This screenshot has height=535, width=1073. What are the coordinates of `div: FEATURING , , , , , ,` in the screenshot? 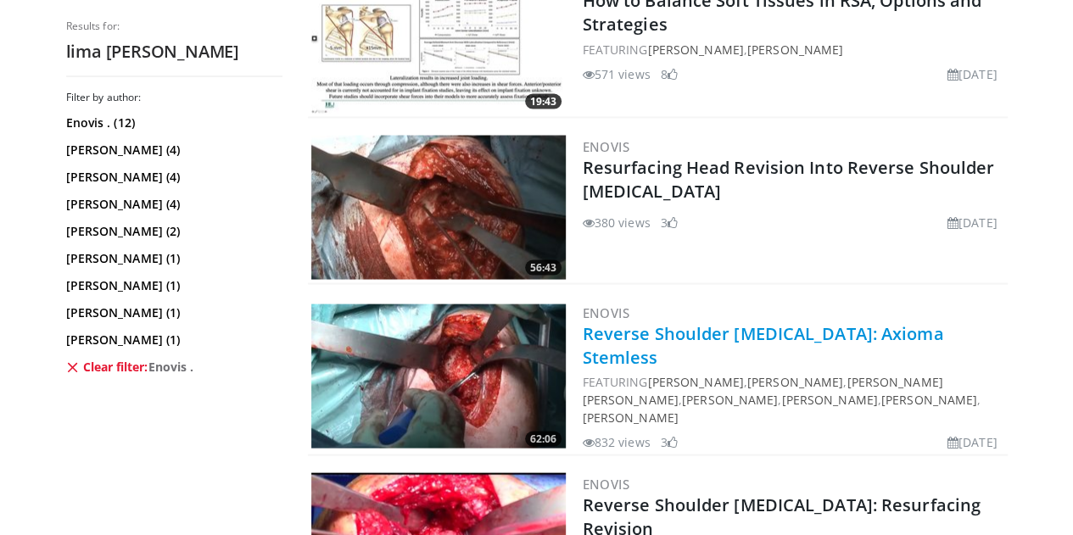 It's located at (793, 399).